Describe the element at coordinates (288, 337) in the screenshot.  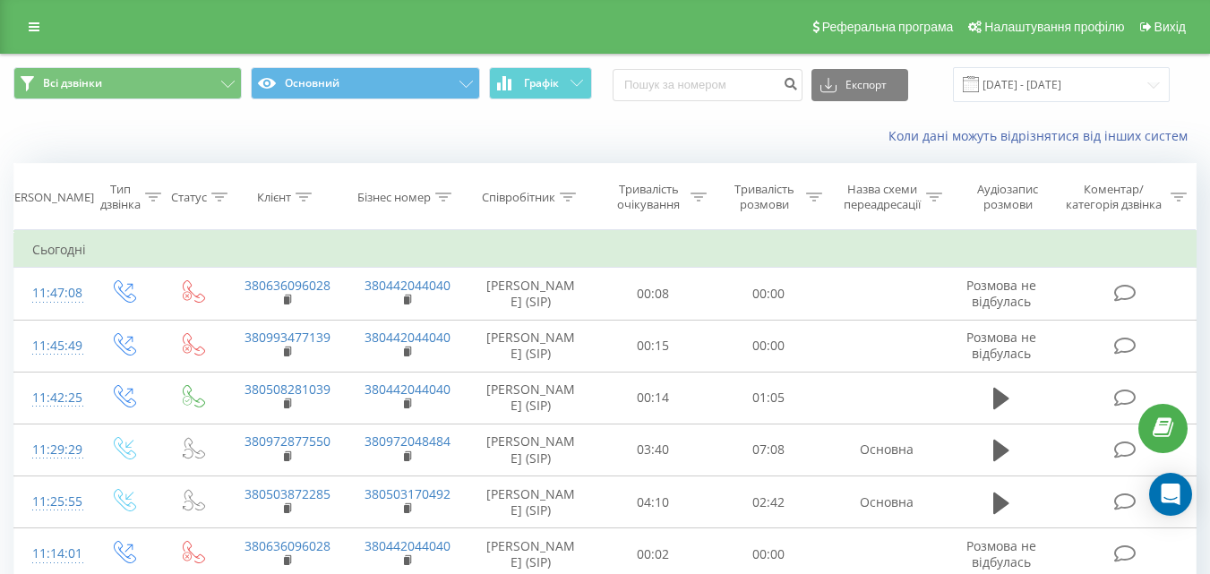
I see `a: 380993477139` at that location.